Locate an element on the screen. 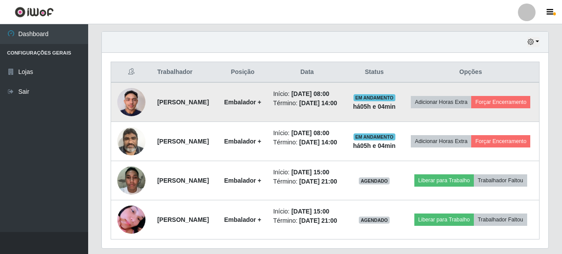 The image size is (562, 254). th: Status is located at coordinates (374, 72).